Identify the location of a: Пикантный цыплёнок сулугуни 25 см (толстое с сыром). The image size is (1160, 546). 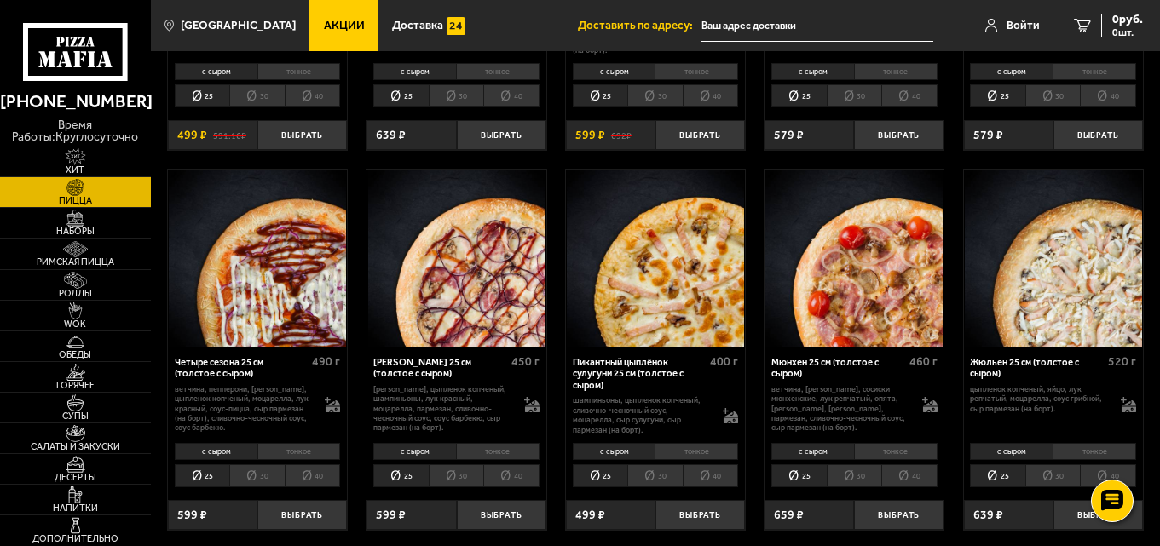
(656, 258).